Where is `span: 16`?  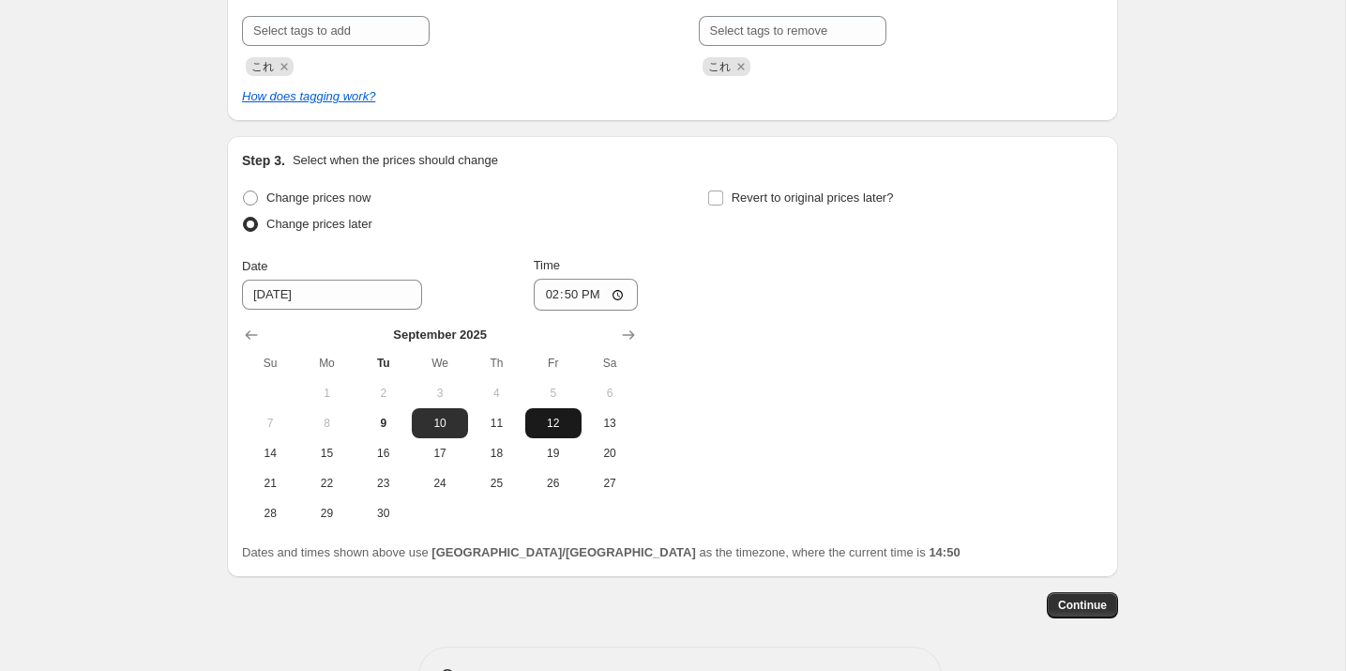 span: 16 is located at coordinates (384, 453).